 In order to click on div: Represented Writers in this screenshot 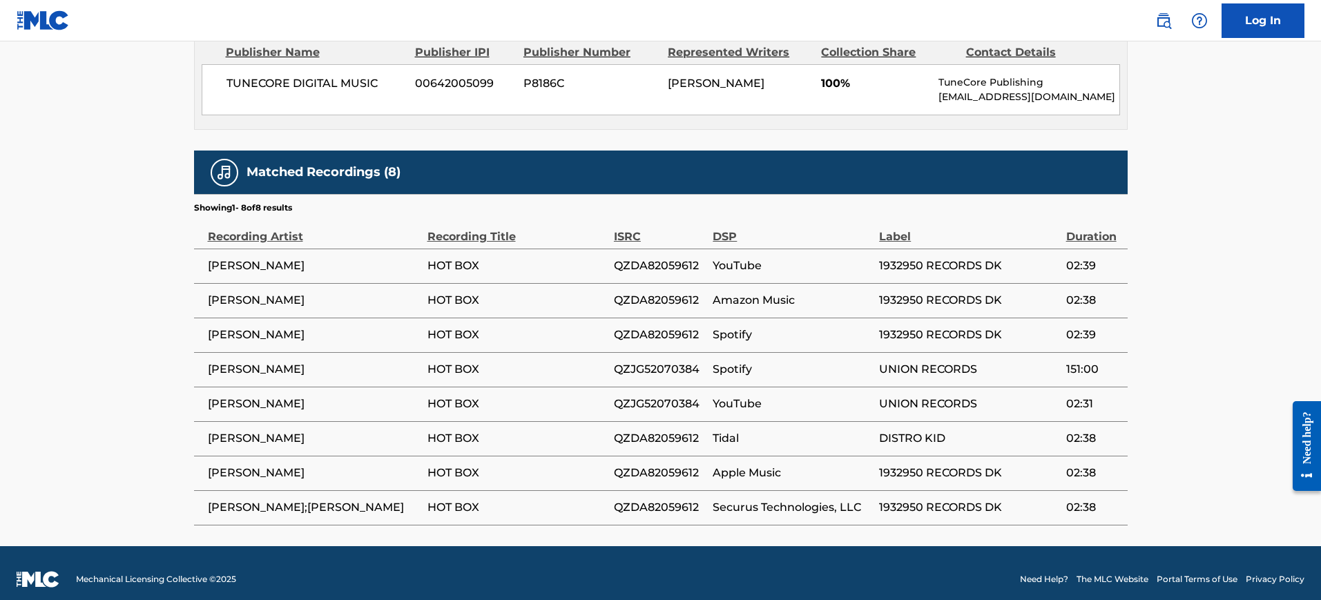, I will do `click(739, 52)`.